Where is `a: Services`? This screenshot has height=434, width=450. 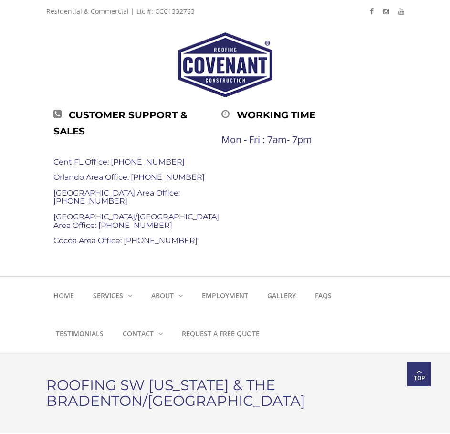
a: Services is located at coordinates (113, 296).